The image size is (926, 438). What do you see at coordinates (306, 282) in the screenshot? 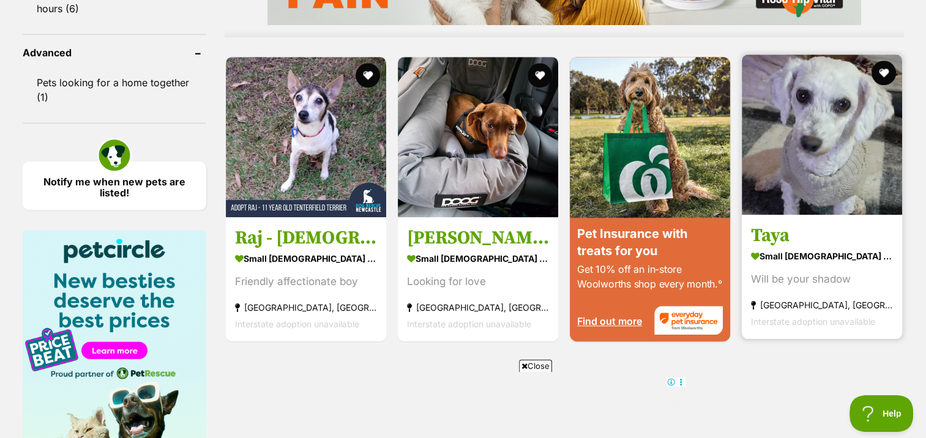
I see `div: Friendly affectionate boy` at bounding box center [306, 282].